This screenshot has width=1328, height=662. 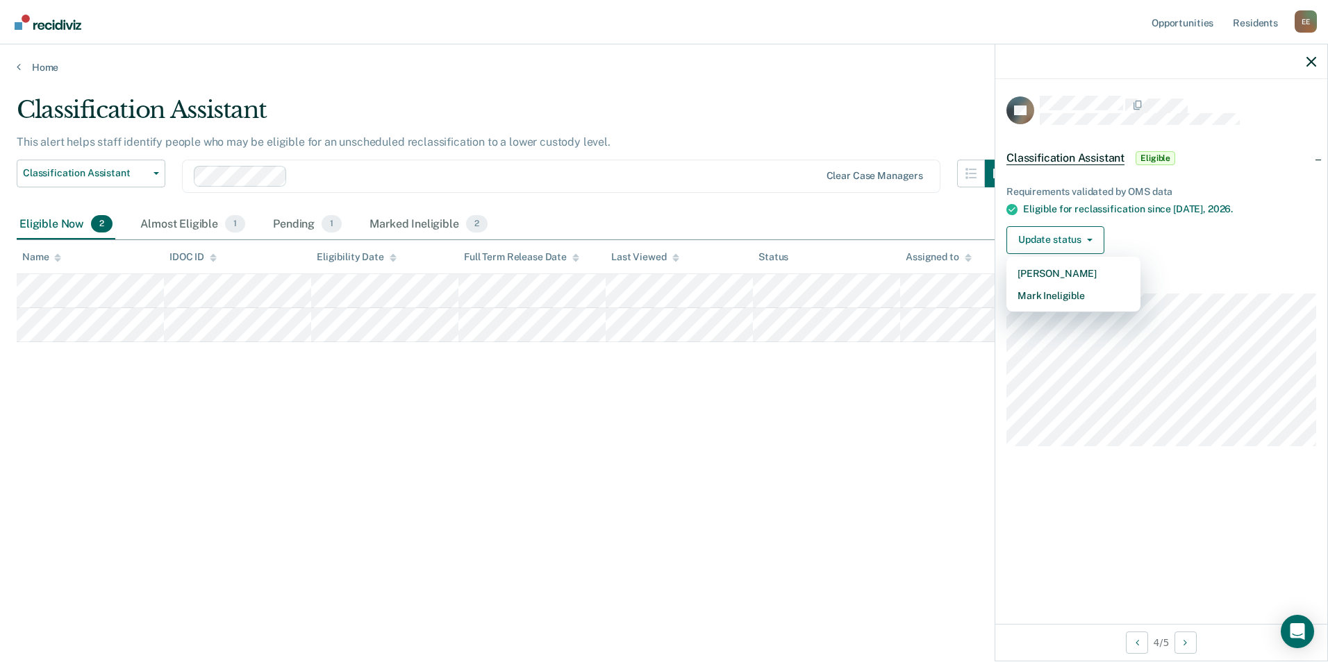 I want to click on div: Eligibility Date, so click(x=356, y=257).